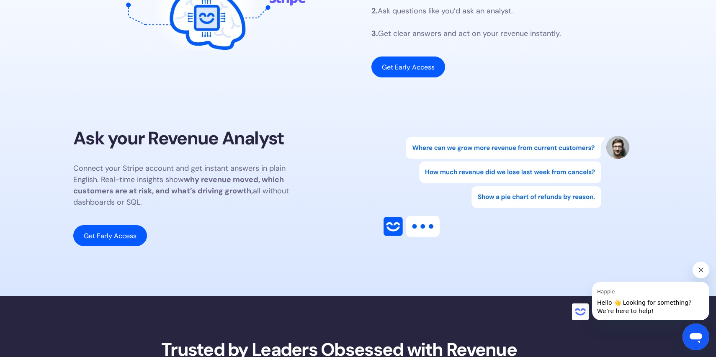  Describe the element at coordinates (640, 291) in the screenshot. I see `div: Happie says "Hello 👋 Looking for something? We’re here to help!". Open messaging window to contin...` at that location.